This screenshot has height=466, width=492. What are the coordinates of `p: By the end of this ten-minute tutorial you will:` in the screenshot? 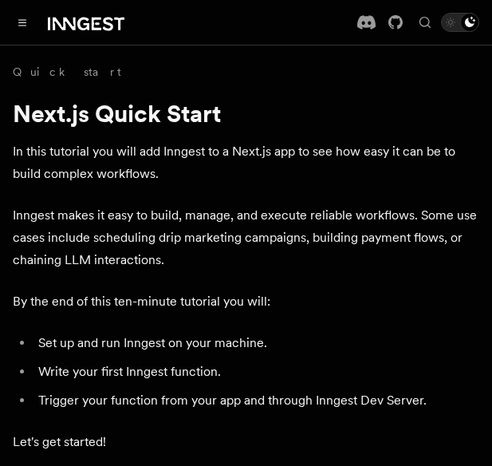 It's located at (246, 301).